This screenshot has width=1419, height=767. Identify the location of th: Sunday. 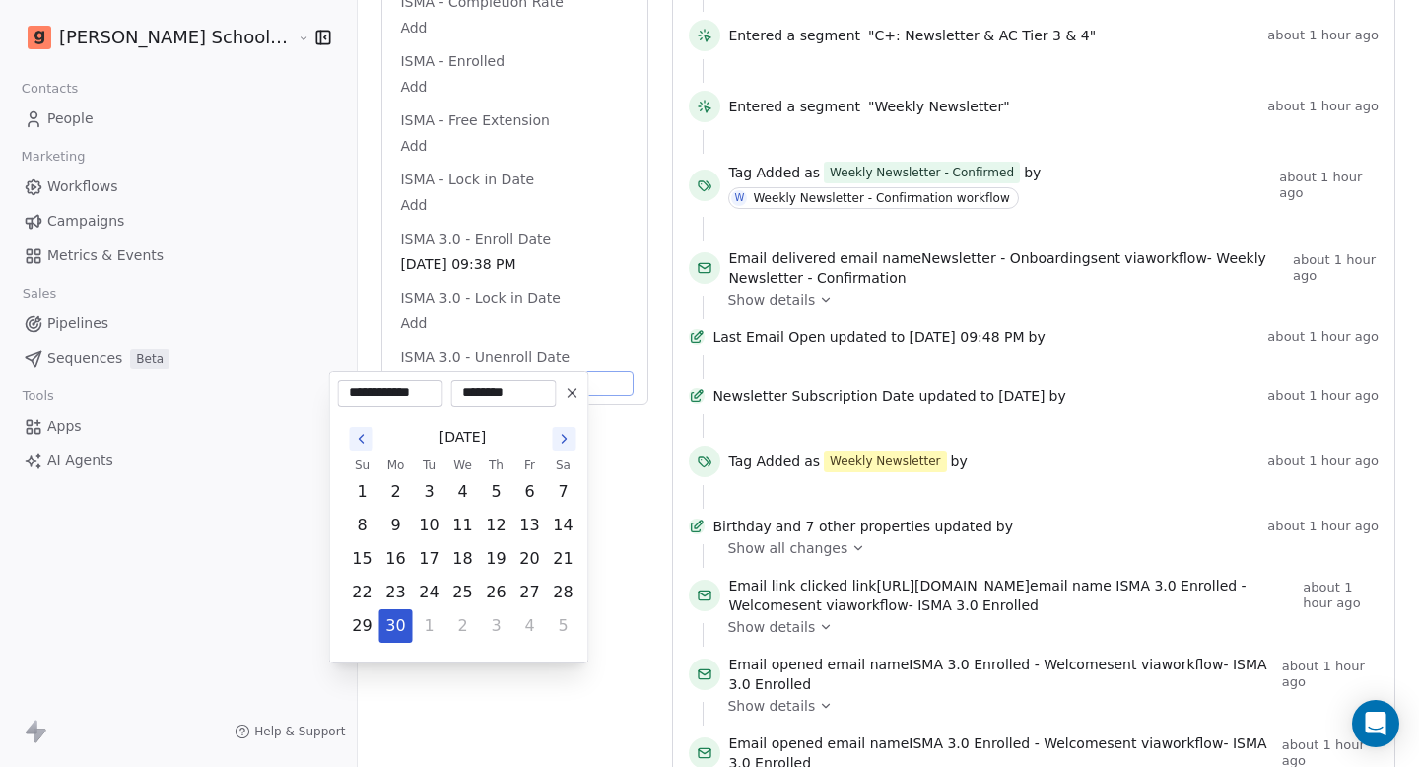
(363, 465).